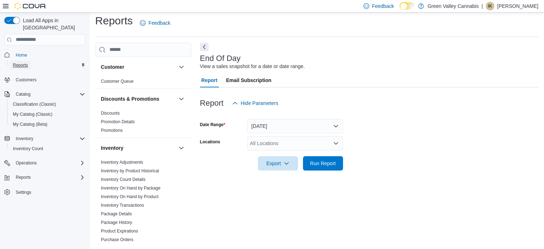 Image resolution: width=544 pixels, height=249 pixels. What do you see at coordinates (49, 138) in the screenshot?
I see `span: Inventory` at bounding box center [49, 138].